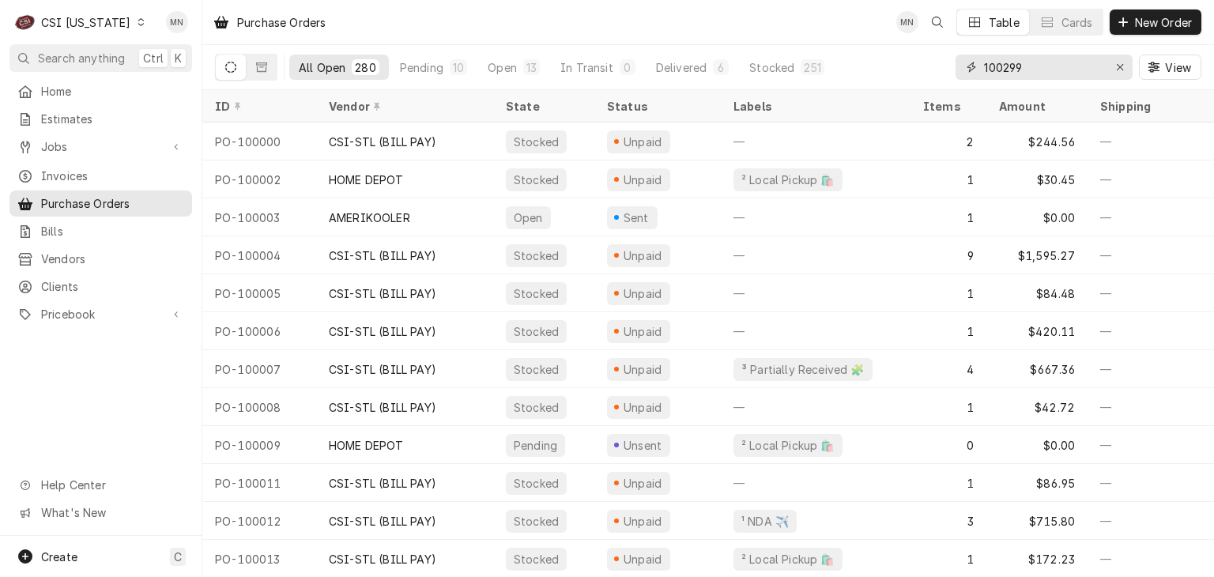 The height and width of the screenshot is (577, 1214). Describe the element at coordinates (153, 58) in the screenshot. I see `span: Ctrl` at that location.